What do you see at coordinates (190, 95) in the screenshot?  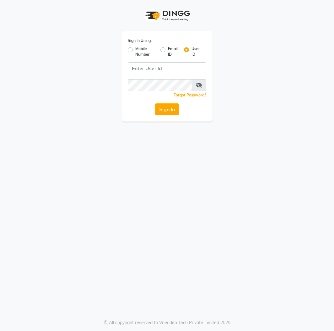 I see `a: Forgot Password?` at bounding box center [190, 95].